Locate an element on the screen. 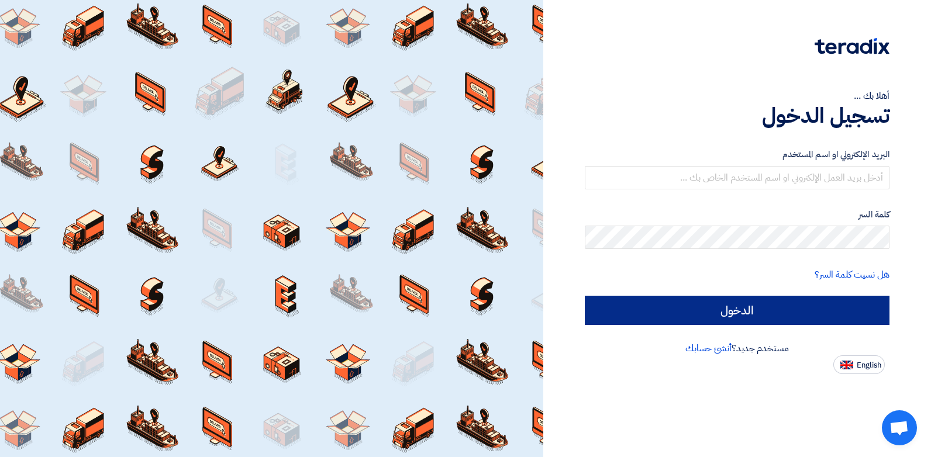 Image resolution: width=931 pixels, height=457 pixels. a: هل نسيت كلمة السر؟ is located at coordinates (852, 275).